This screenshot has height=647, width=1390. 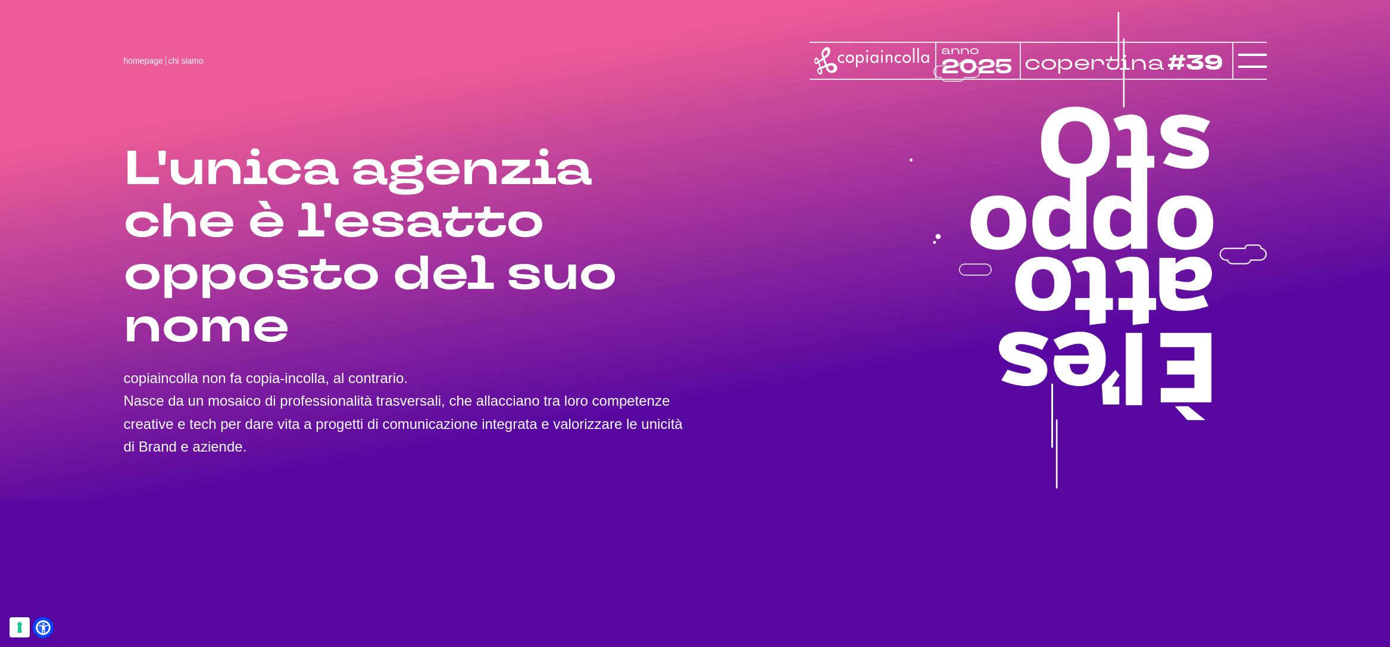 What do you see at coordinates (144, 61) in the screenshot?
I see `a: homepage` at bounding box center [144, 61].